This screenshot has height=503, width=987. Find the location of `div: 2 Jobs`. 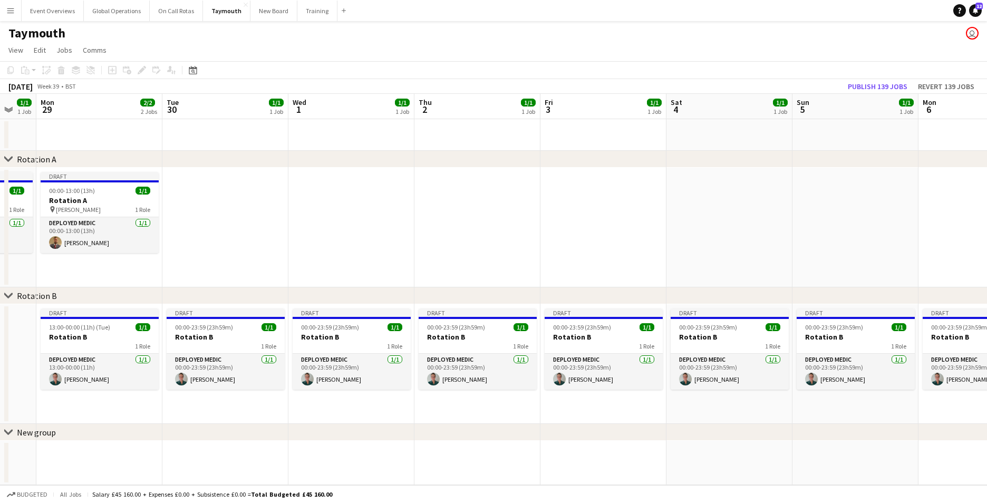

div: 2 Jobs is located at coordinates (149, 111).